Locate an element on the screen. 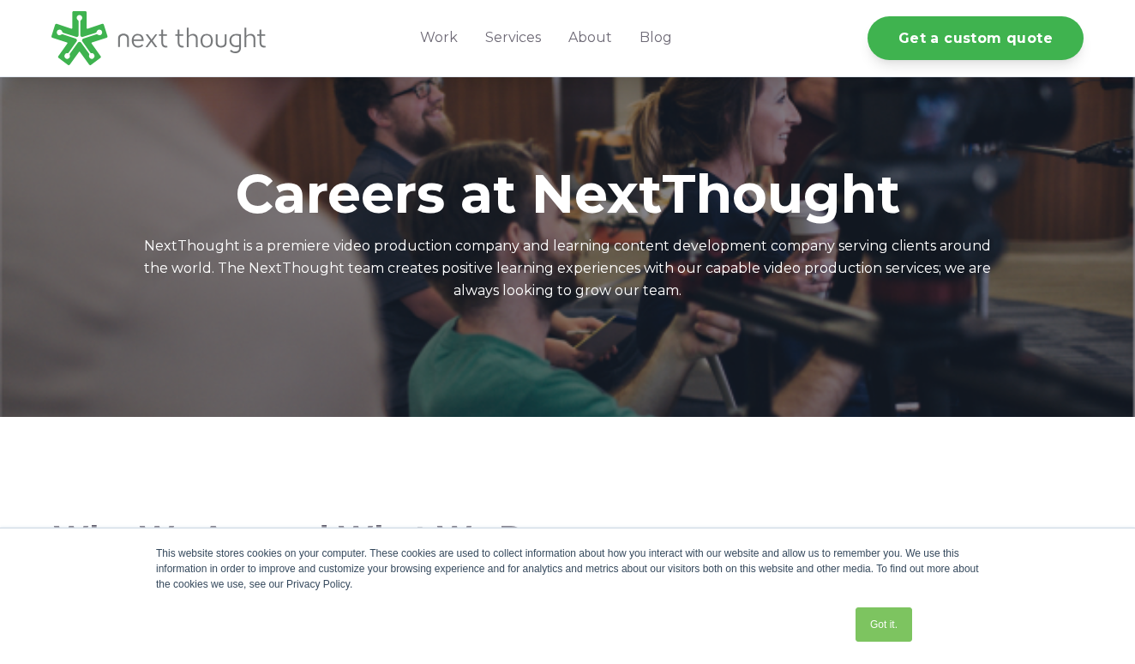 The height and width of the screenshot is (664, 1135). a: Get a custom quote is located at coordinates (976, 38).